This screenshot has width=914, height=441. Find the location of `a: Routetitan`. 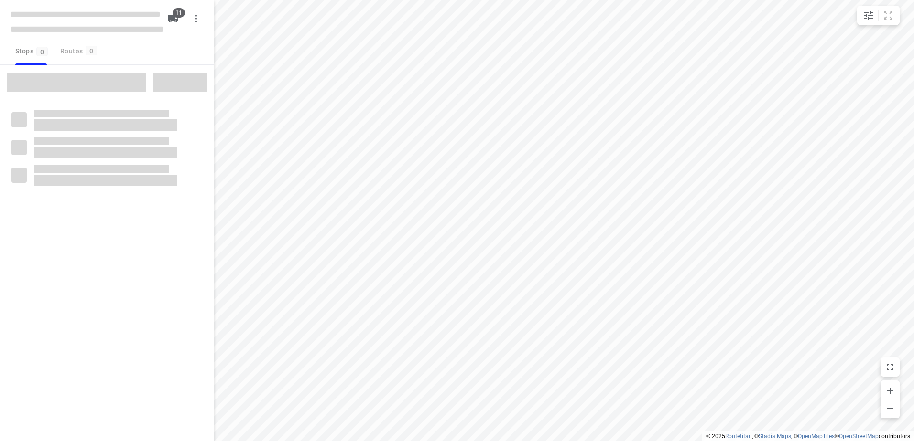

a: Routetitan is located at coordinates (738, 437).